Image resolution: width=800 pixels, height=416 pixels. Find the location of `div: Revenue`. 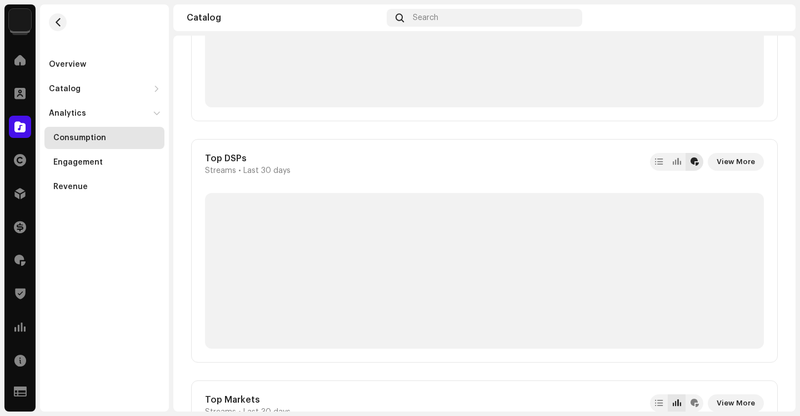

div: Revenue is located at coordinates (71, 187).